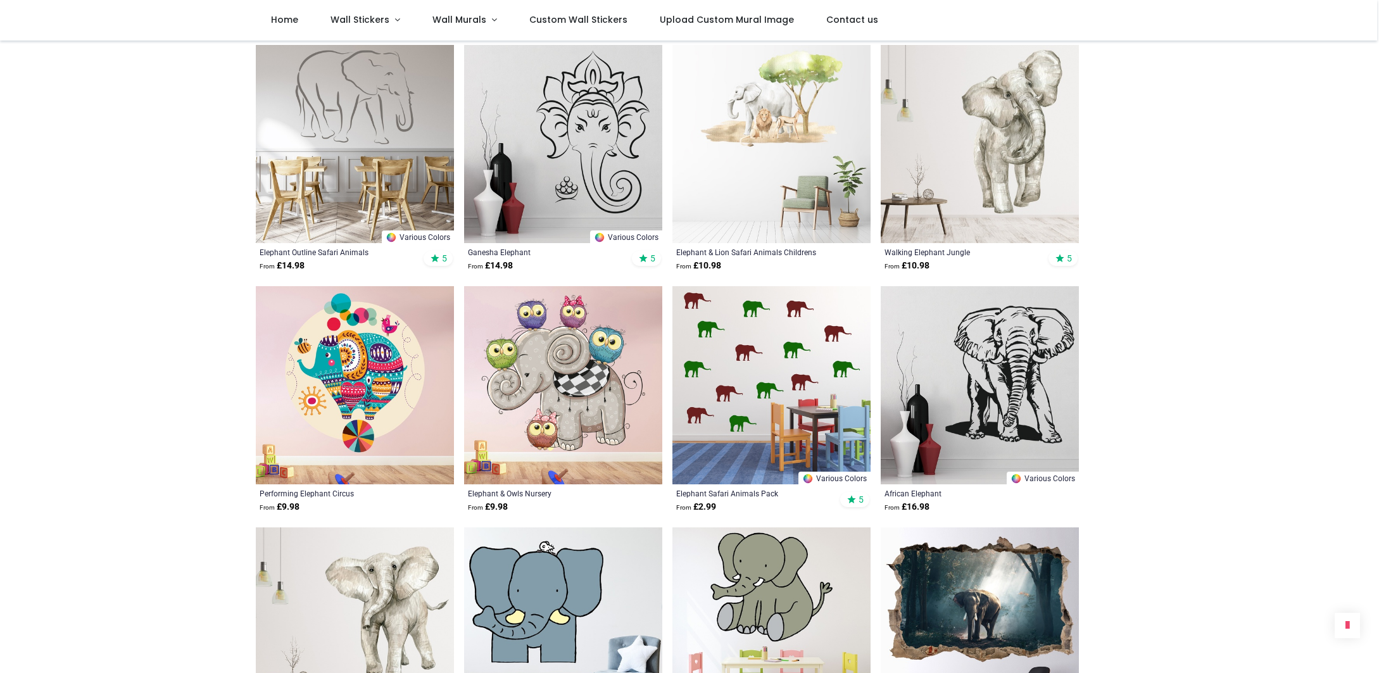  I want to click on div: Performing Elephant Circus, so click(336, 493).